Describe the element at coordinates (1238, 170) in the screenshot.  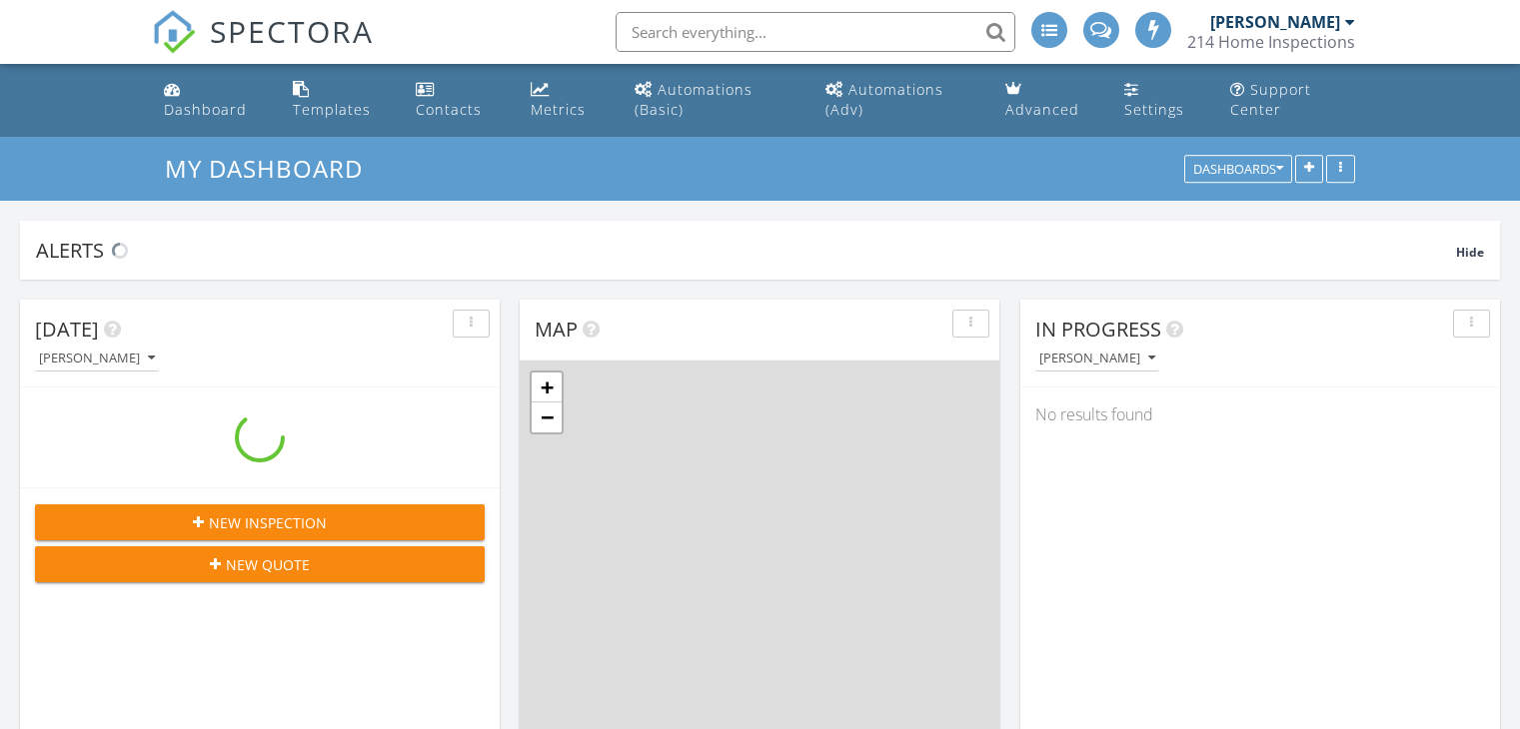
I see `button: Dashboards` at that location.